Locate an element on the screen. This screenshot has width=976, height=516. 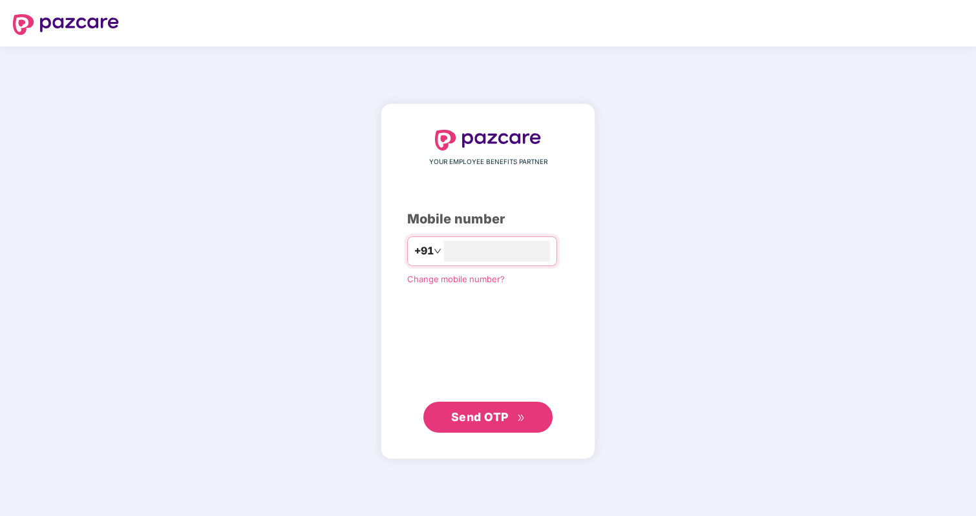
button: Send OTPdouble-right is located at coordinates (488, 417).